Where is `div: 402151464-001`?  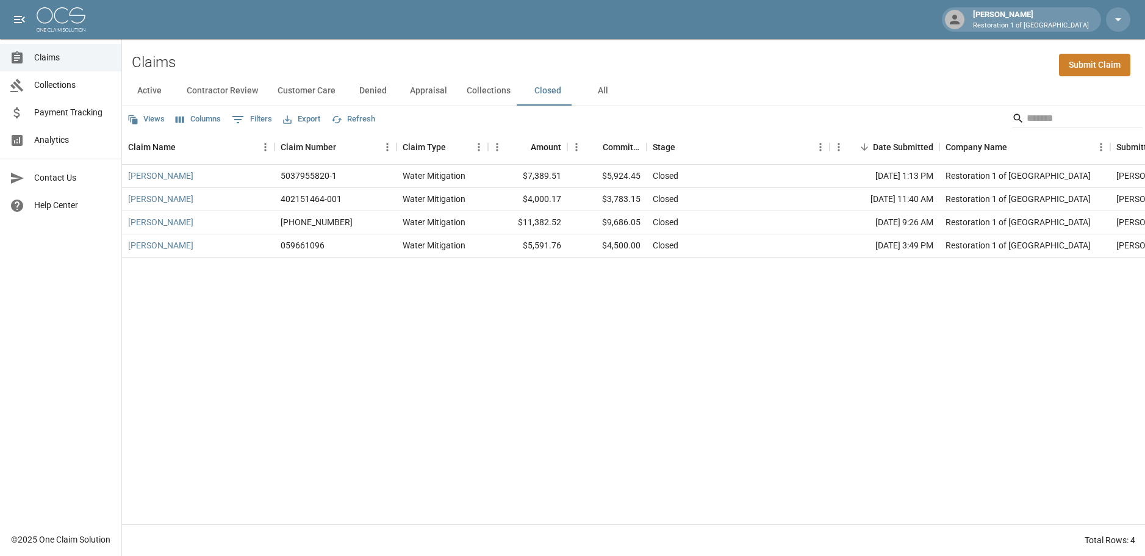 div: 402151464-001 is located at coordinates (311, 199).